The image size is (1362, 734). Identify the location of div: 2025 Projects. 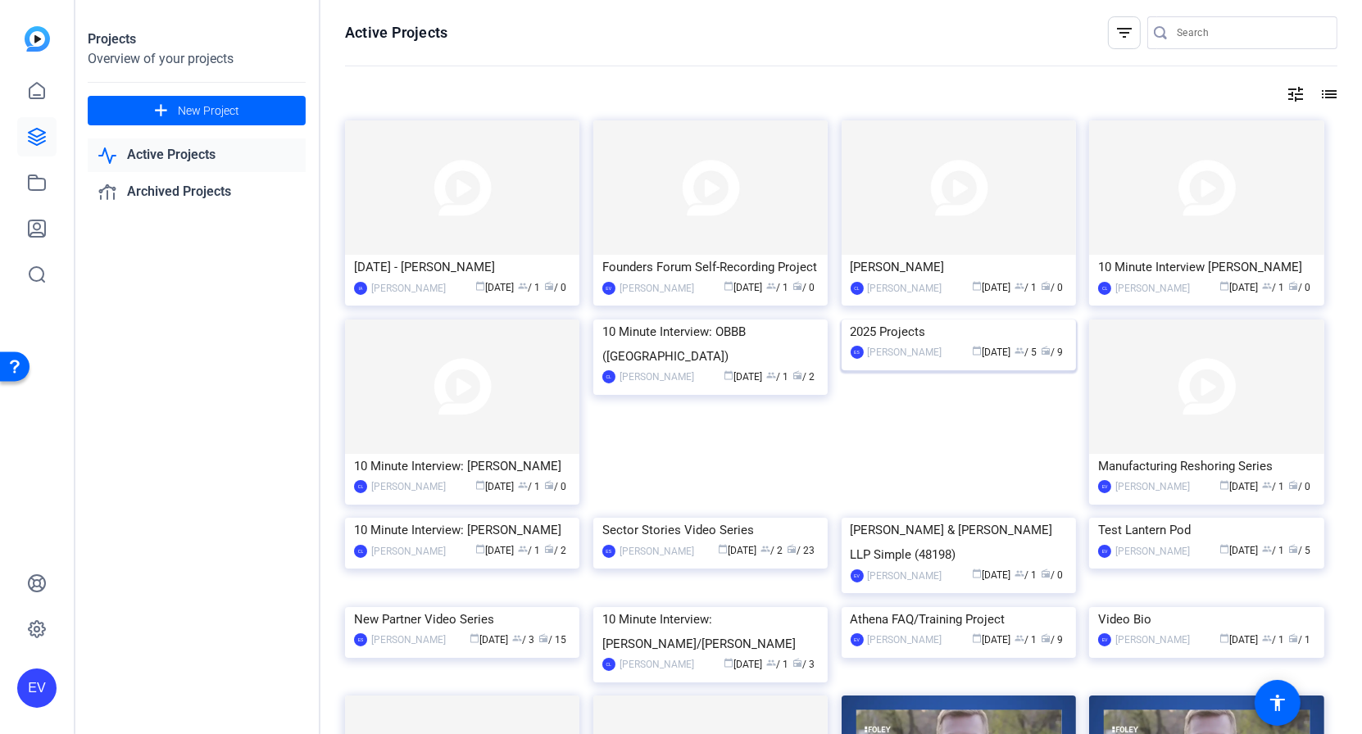
(959, 332).